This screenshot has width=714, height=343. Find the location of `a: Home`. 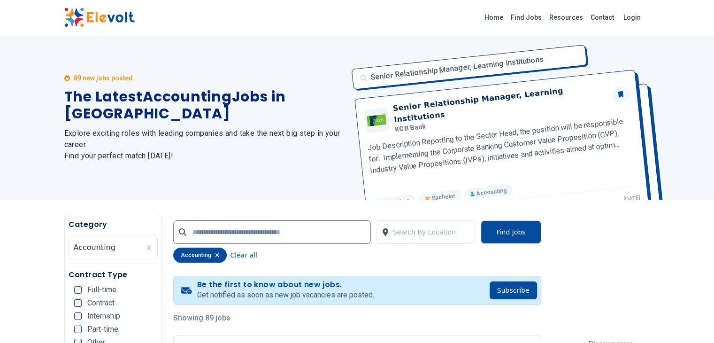

a: Home is located at coordinates (494, 17).